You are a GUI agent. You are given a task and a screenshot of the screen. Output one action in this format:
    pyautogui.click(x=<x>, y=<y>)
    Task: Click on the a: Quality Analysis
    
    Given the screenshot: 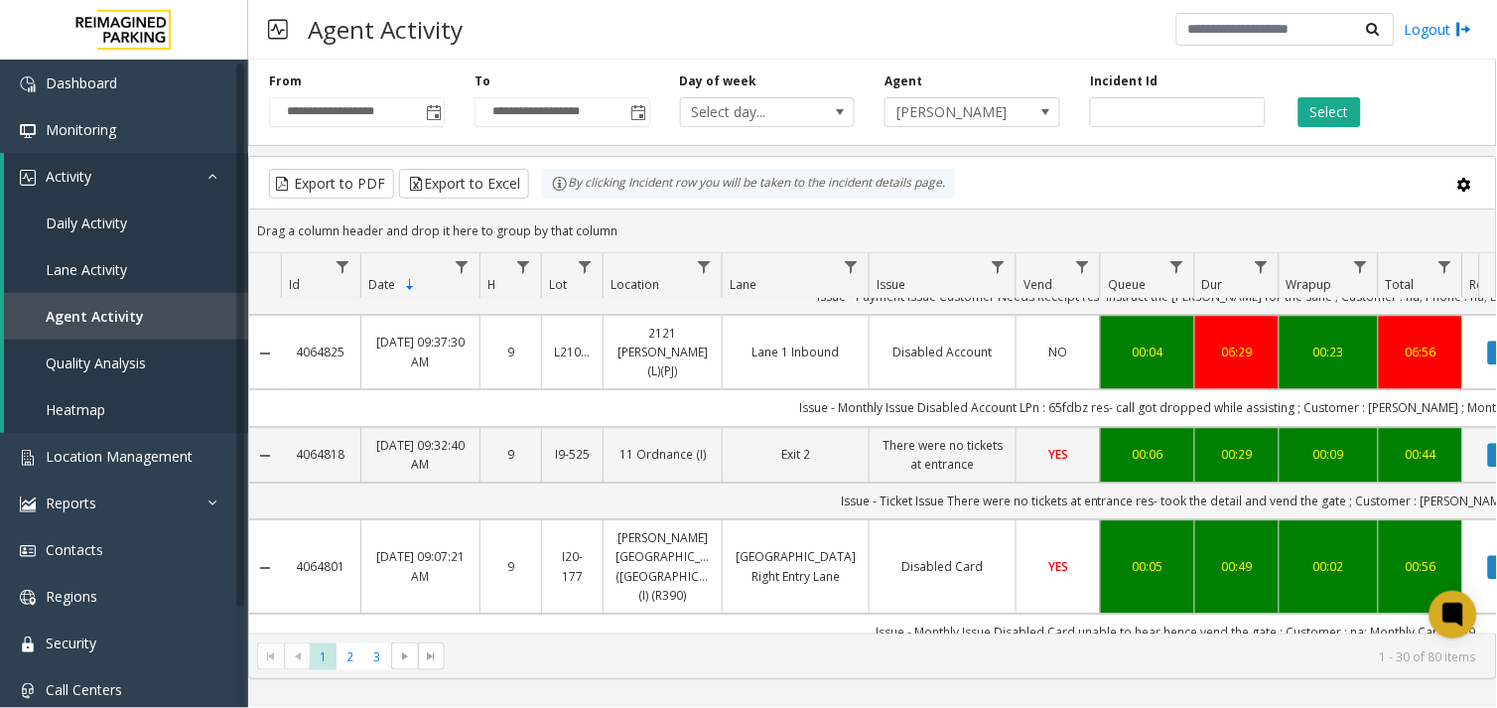 What is the action you would take?
    pyautogui.click(x=126, y=362)
    